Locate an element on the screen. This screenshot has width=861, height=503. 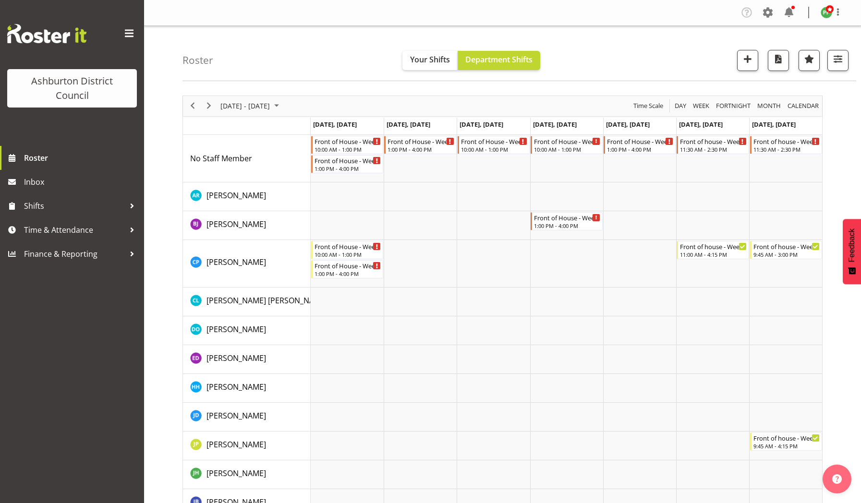
div: 9:45 AM - 4:15 PM is located at coordinates (787, 446).